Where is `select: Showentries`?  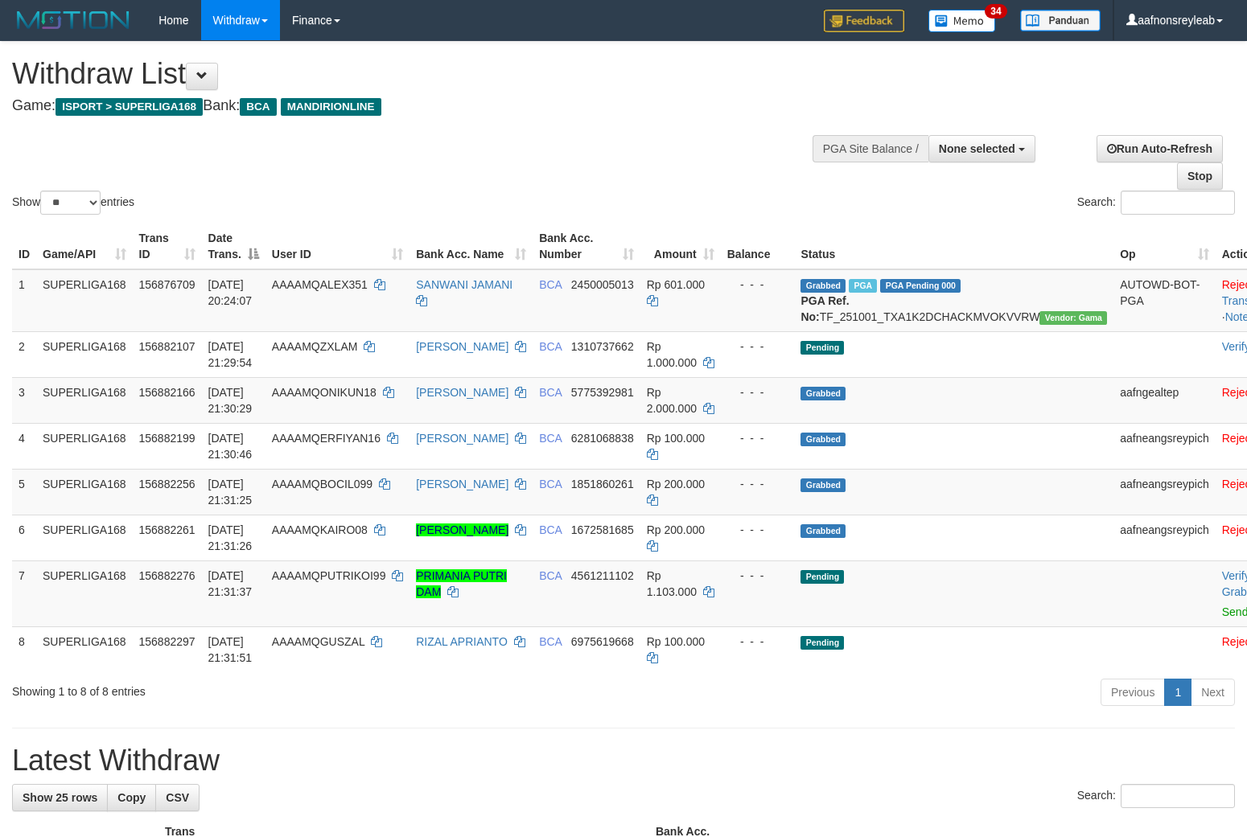
select: Showentries is located at coordinates (70, 203).